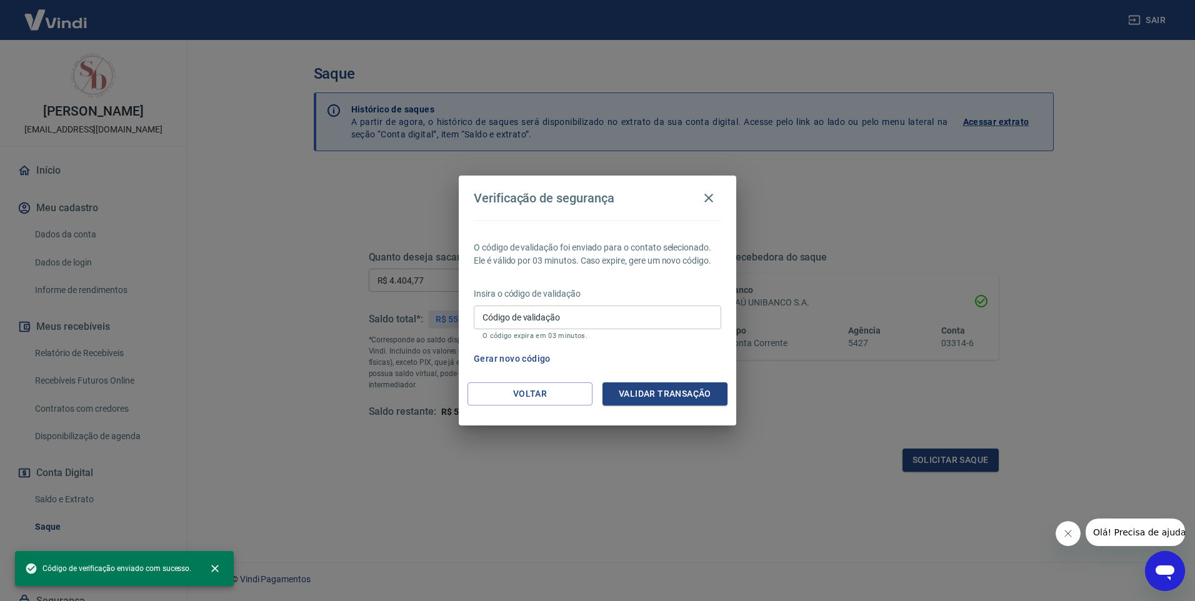 The image size is (1195, 601). Describe the element at coordinates (56, 14) in the screenshot. I see `span: Olá! Precisa de ajuda?` at that location.